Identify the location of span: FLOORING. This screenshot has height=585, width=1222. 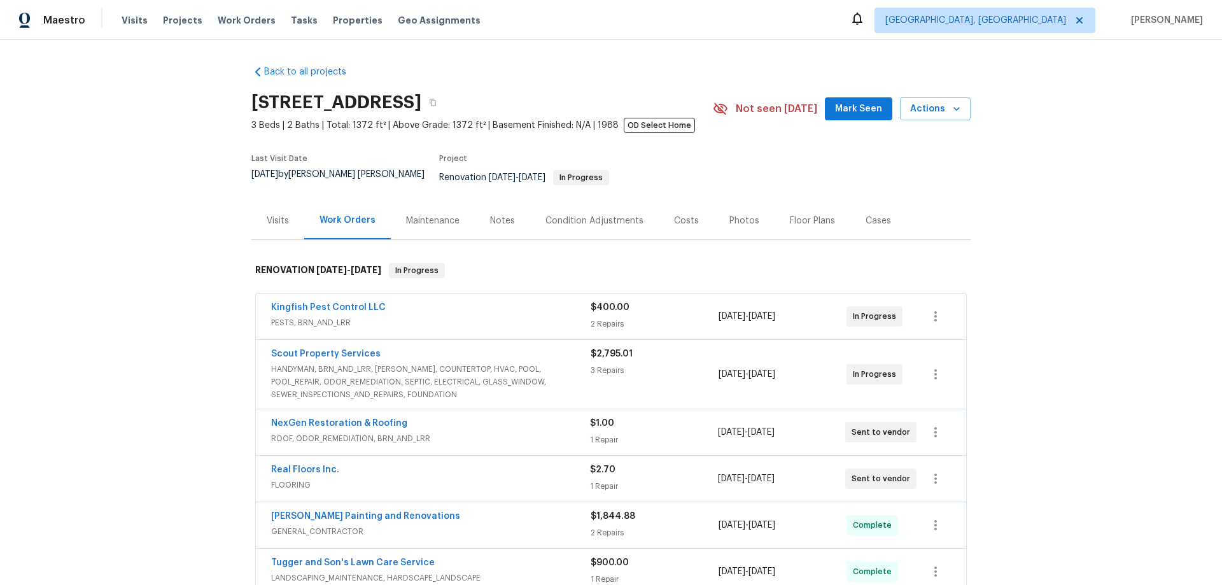
(430, 485).